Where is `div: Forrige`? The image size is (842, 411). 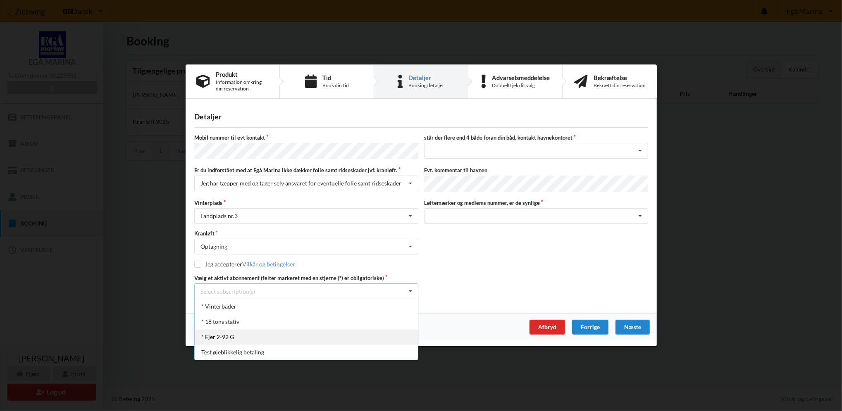 div: Forrige is located at coordinates (590, 328).